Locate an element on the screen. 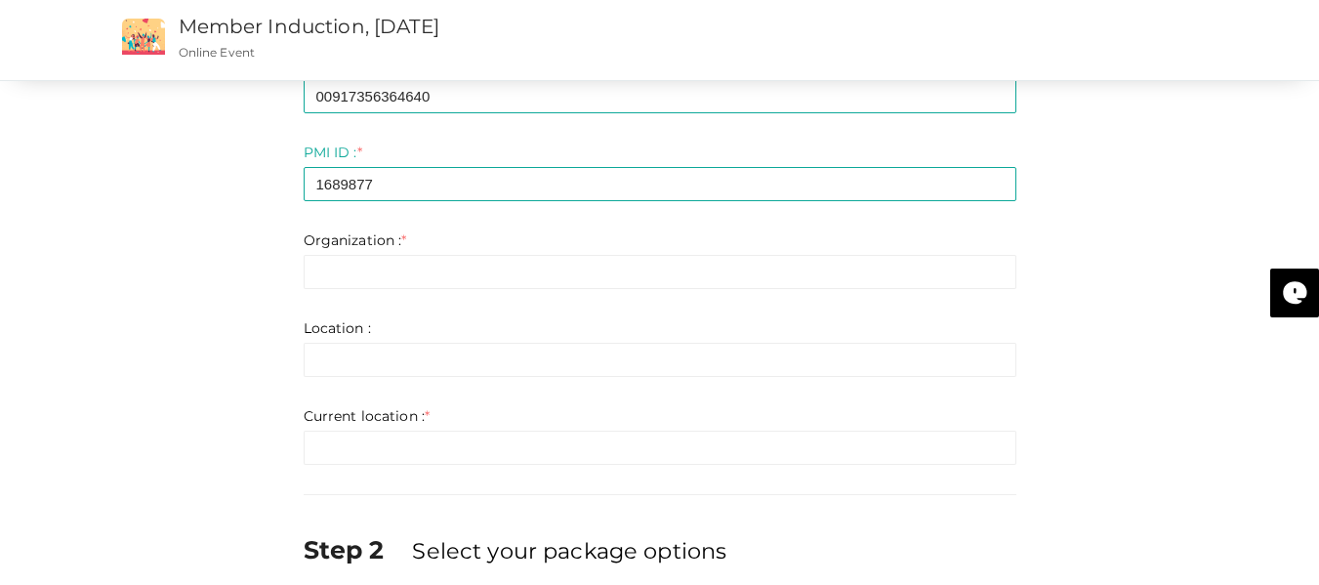 This screenshot has width=1319, height=585. p: Online Event is located at coordinates (509, 52).